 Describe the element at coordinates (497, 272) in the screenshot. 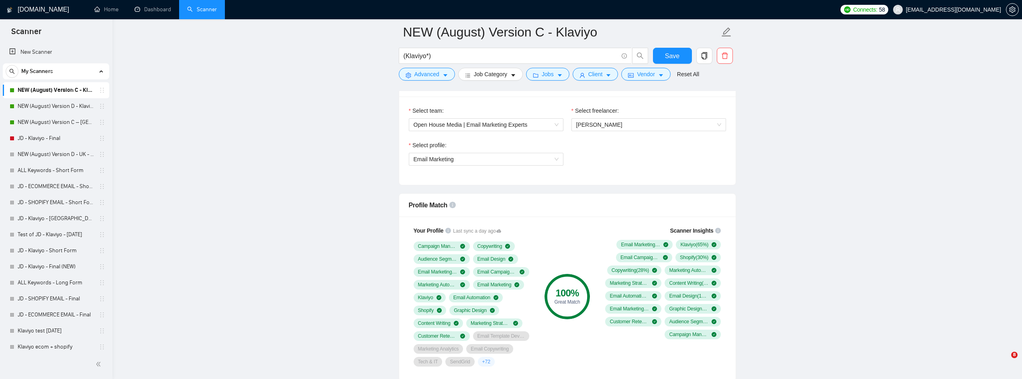

I see `span: Email Campaign Setup` at that location.